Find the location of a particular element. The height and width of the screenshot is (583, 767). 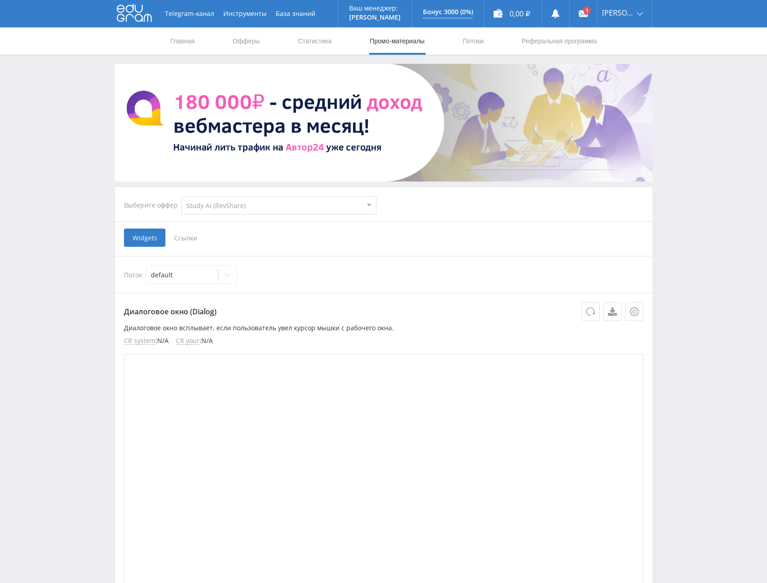

a: Промо-материалы is located at coordinates (397, 41).